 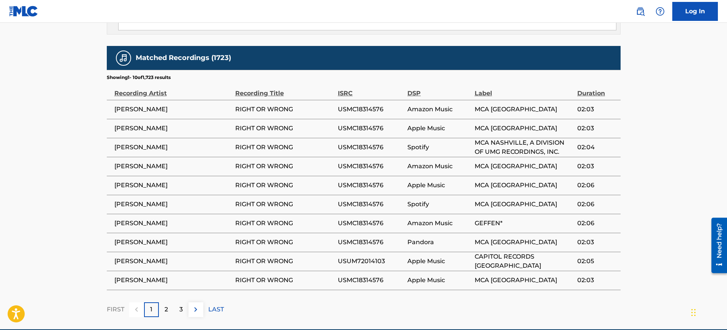 What do you see at coordinates (640, 11) in the screenshot?
I see `a: Public Search` at bounding box center [640, 11].